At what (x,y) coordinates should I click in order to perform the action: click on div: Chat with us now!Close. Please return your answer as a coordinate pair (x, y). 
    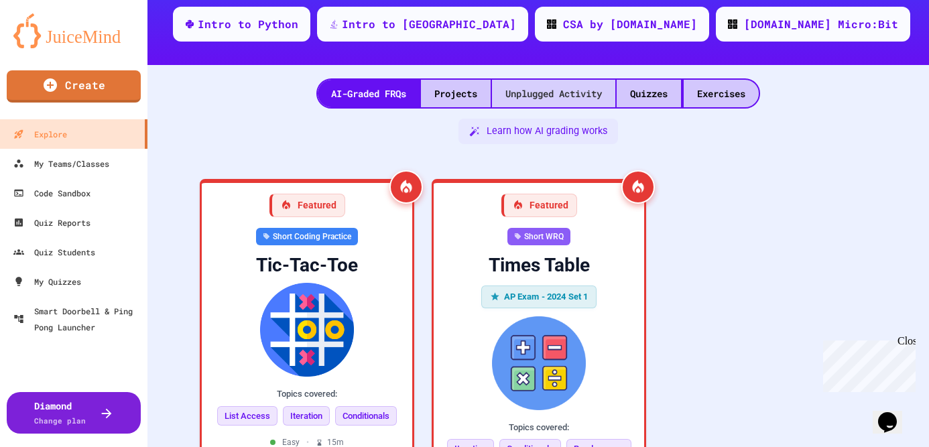
    Looking at the image, I should click on (49, 45).